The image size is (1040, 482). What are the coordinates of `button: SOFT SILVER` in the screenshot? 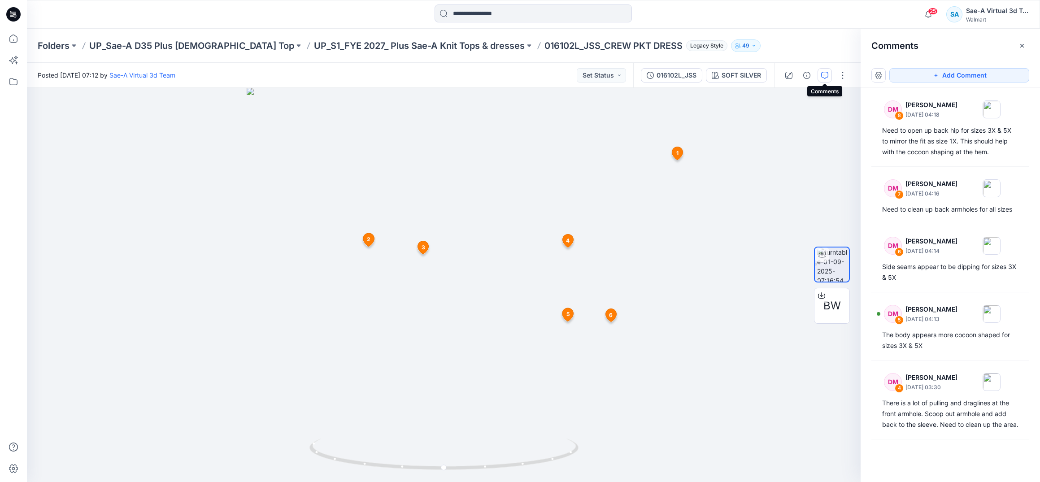 It's located at (737, 75).